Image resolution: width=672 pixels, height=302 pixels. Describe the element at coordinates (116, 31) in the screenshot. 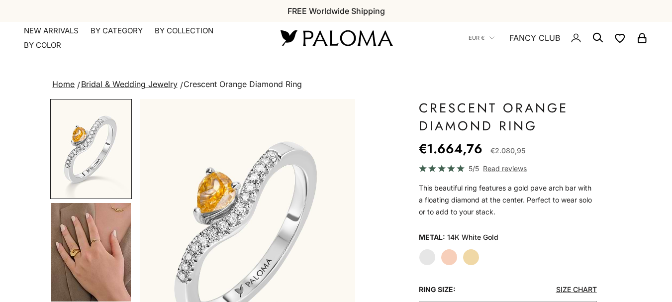

I see `summary: By Category` at that location.